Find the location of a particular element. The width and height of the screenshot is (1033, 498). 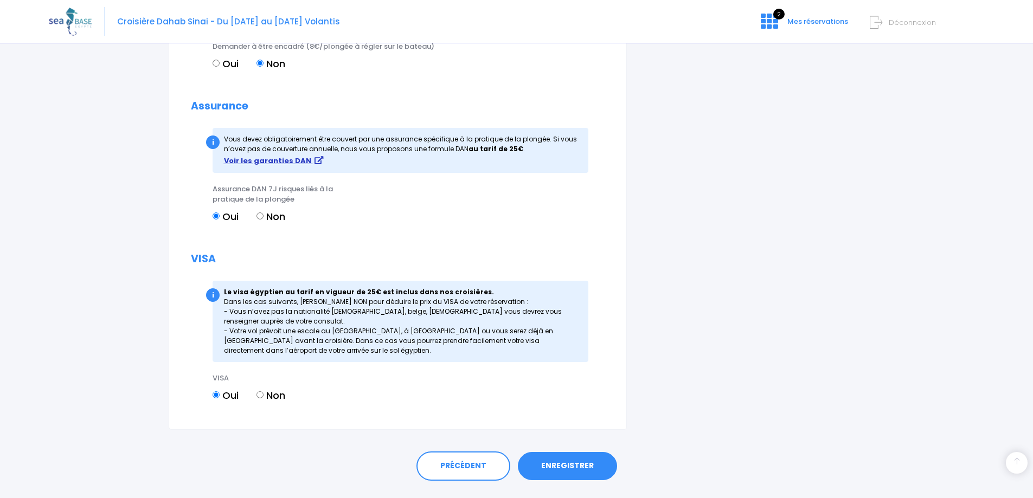

span: Demander à être encadré (8€/plongée à régler sur le bateau) is located at coordinates (323, 46).